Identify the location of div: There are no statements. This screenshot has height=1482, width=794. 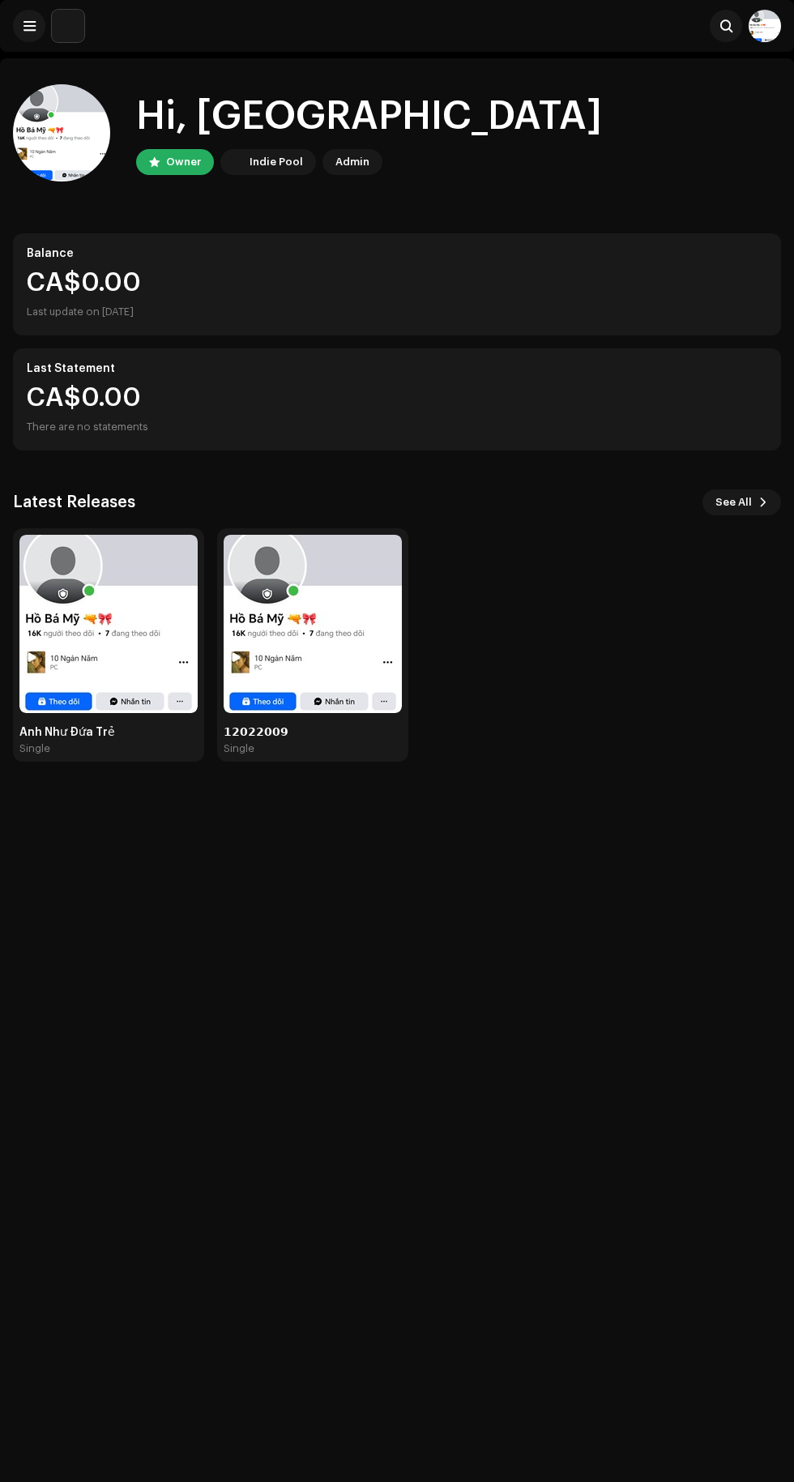
(88, 427).